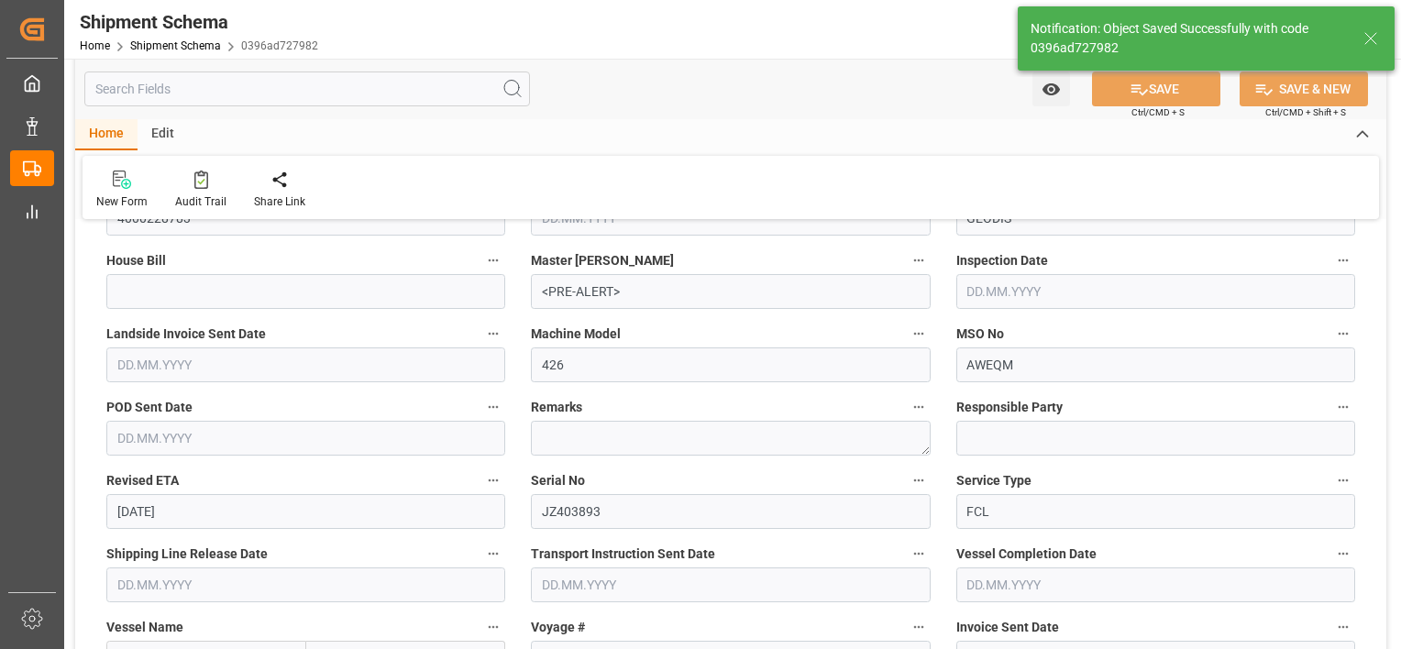  What do you see at coordinates (307, 89) in the screenshot?
I see `input: Search Fields` at bounding box center [307, 89].